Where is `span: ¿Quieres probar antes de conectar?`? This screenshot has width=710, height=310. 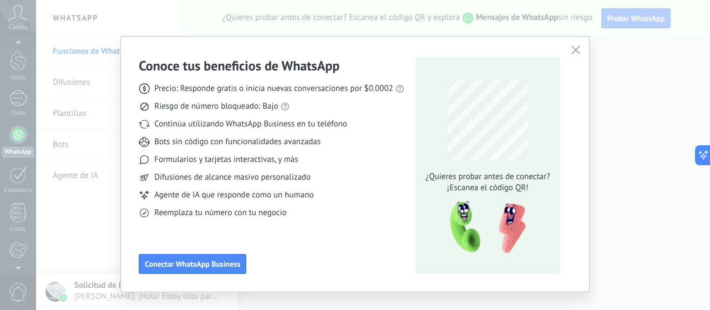
span: ¿Quieres probar antes de conectar? is located at coordinates (488, 177).